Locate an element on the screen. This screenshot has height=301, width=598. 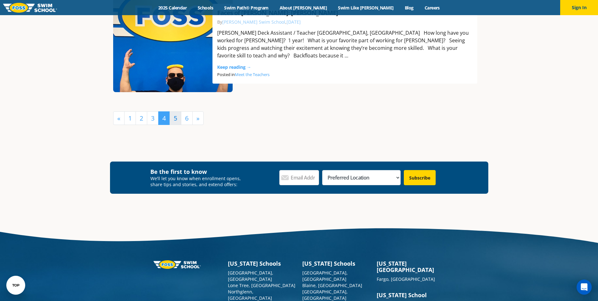
span: Posted in is located at coordinates (245, 74).